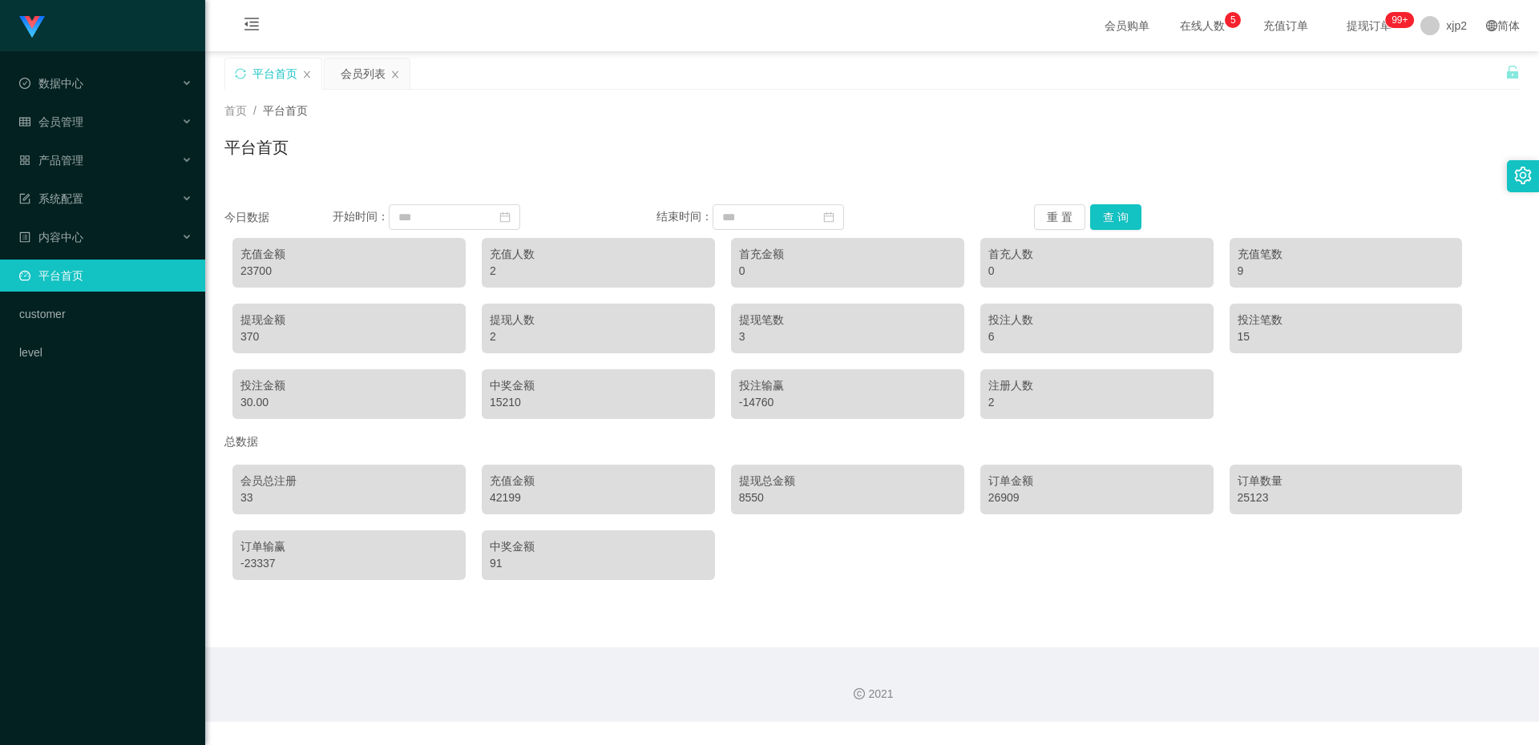 The image size is (1539, 745). Describe the element at coordinates (51, 83) in the screenshot. I see `span: 数据中心` at that location.